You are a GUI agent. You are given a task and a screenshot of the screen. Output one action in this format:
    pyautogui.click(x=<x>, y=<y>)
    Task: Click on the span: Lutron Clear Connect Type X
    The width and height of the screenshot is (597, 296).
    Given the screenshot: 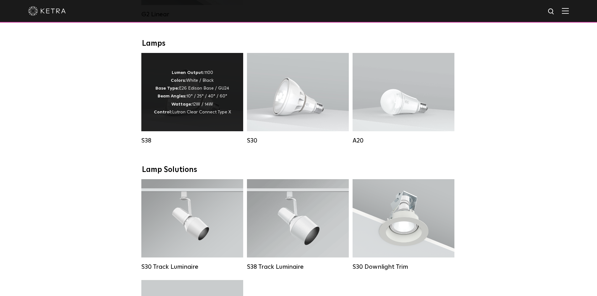 What is the action you would take?
    pyautogui.click(x=202, y=112)
    